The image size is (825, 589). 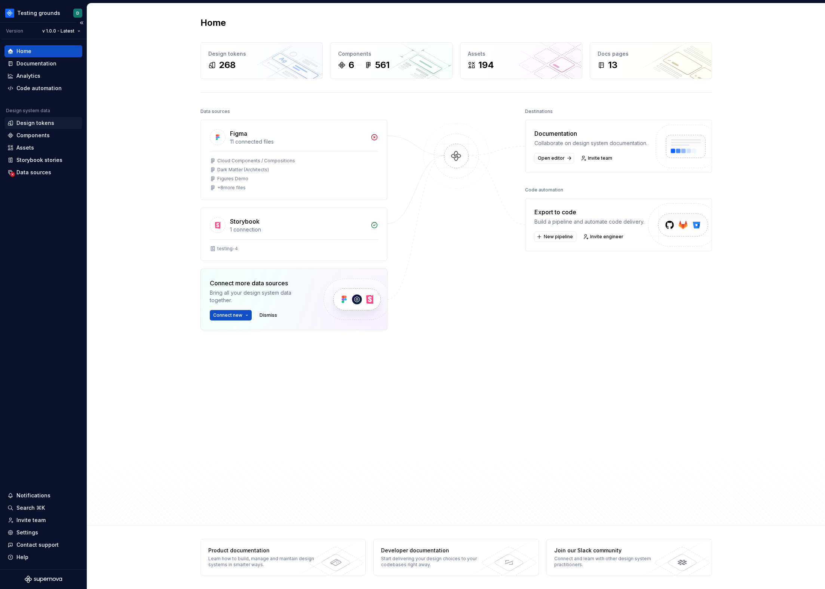 What do you see at coordinates (228, 315) in the screenshot?
I see `span: Connect new` at bounding box center [228, 315].